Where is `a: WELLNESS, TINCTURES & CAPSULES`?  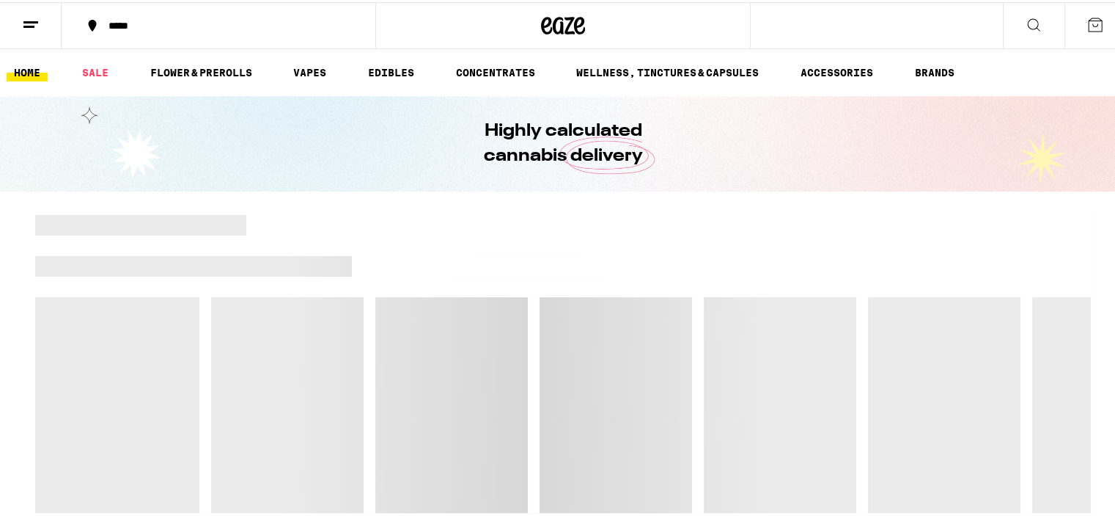 a: WELLNESS, TINCTURES & CAPSULES is located at coordinates (667, 70).